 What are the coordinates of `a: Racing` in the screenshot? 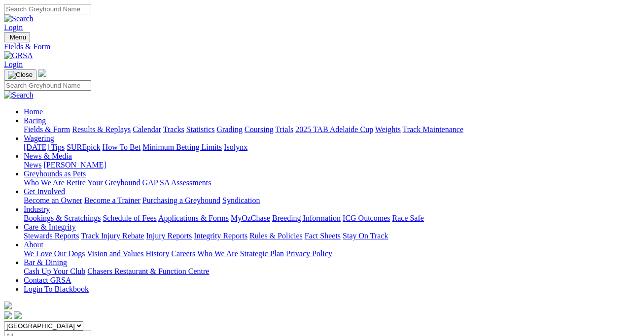 It's located at (35, 120).